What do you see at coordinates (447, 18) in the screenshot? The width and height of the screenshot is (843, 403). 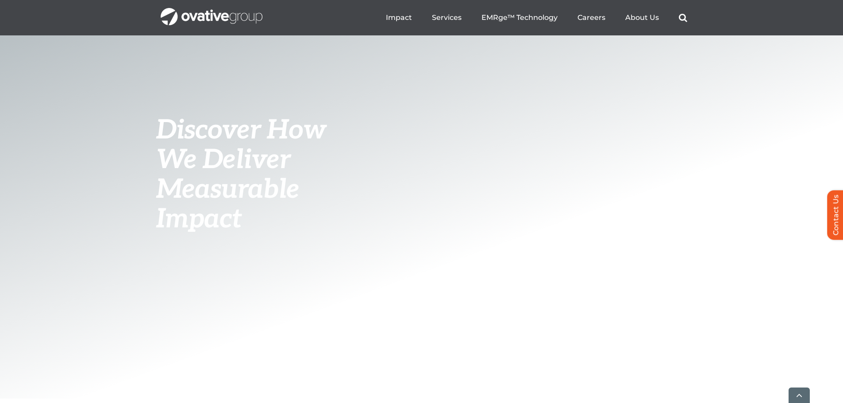 I see `span: Services` at bounding box center [447, 18].